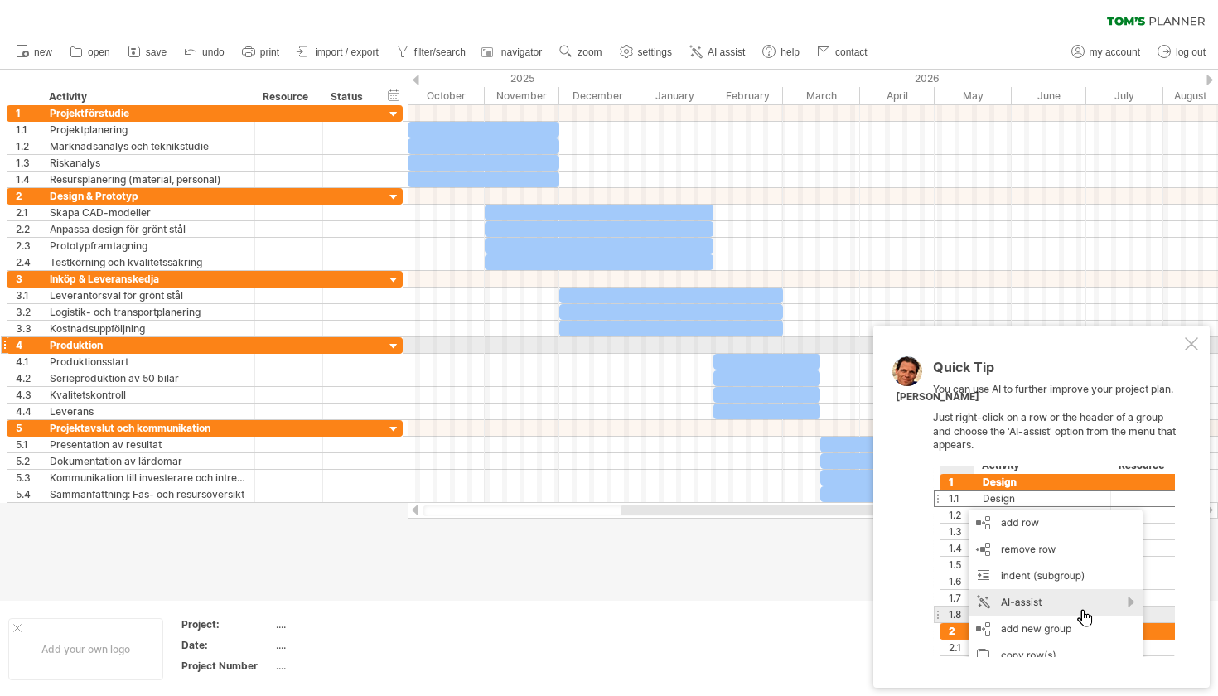 Image resolution: width=1218 pixels, height=696 pixels. Describe the element at coordinates (28, 278) in the screenshot. I see `div: 3` at that location.